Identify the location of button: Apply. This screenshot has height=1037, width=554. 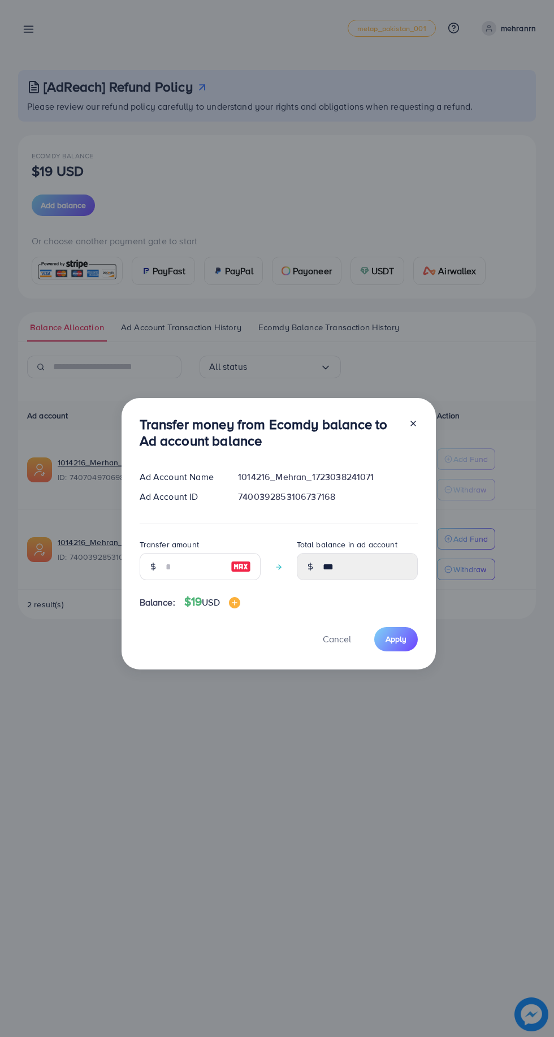
(396, 639).